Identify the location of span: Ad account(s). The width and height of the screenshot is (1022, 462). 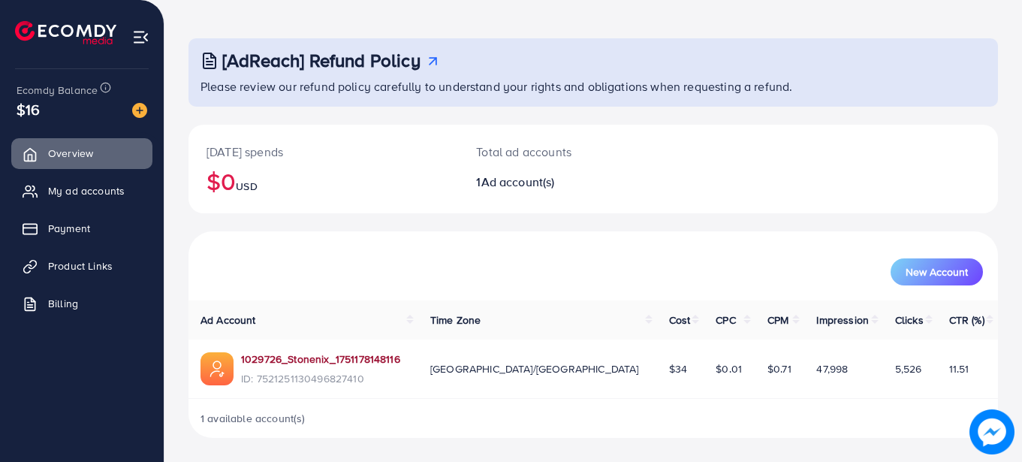
(518, 182).